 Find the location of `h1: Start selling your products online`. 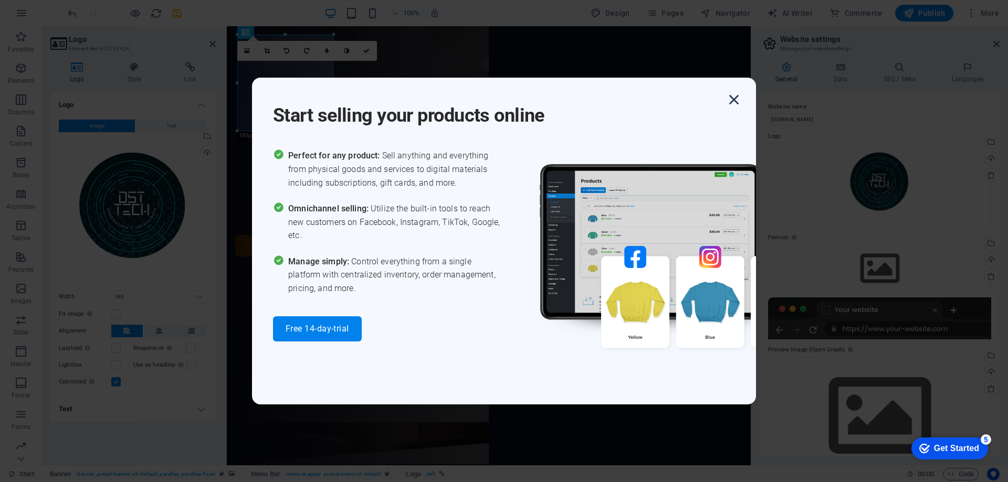

h1: Start selling your products online is located at coordinates (499, 109).